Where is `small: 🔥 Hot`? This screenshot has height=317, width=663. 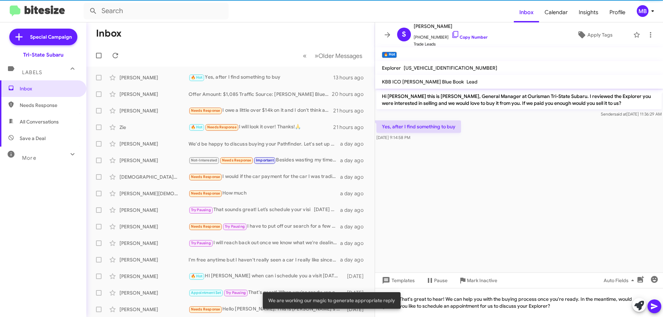 small: 🔥 Hot is located at coordinates (389, 55).